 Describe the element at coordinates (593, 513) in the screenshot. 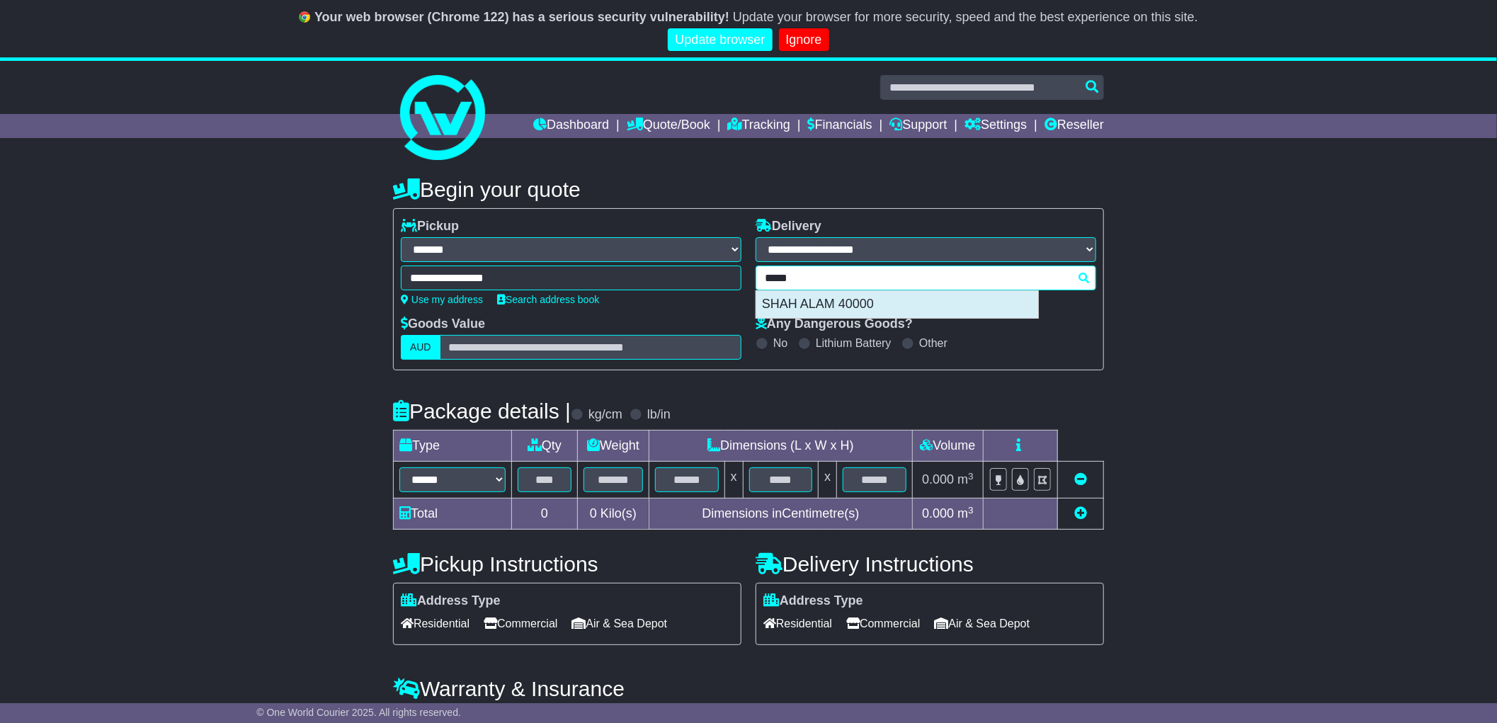

I see `span: 0` at that location.